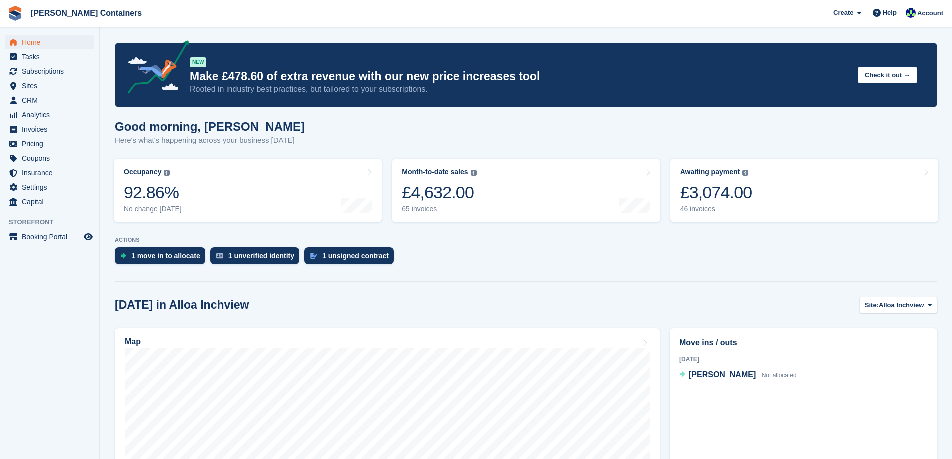  What do you see at coordinates (898, 305) in the screenshot?
I see `button: Site: Alloa Inchview` at bounding box center [898, 305].